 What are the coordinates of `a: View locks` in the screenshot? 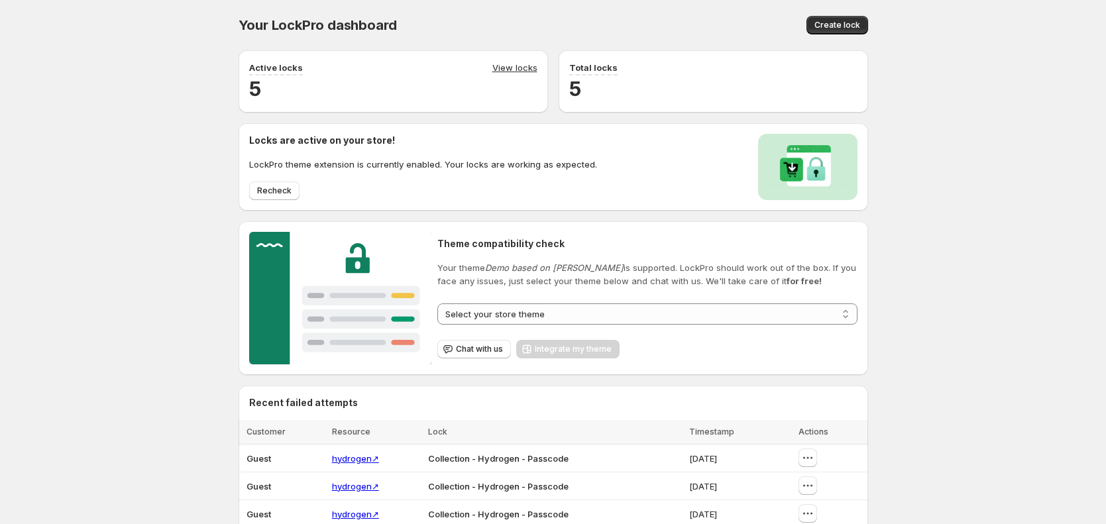 It's located at (515, 68).